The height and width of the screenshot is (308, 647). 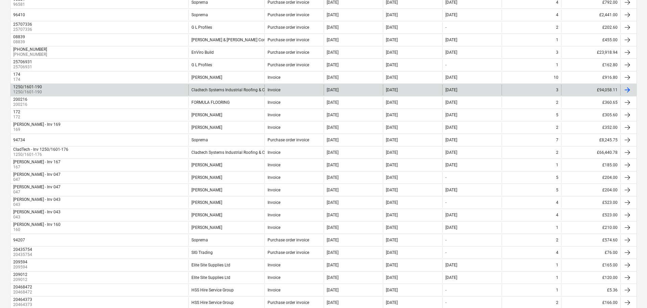 I want to click on div: 172, so click(x=17, y=112).